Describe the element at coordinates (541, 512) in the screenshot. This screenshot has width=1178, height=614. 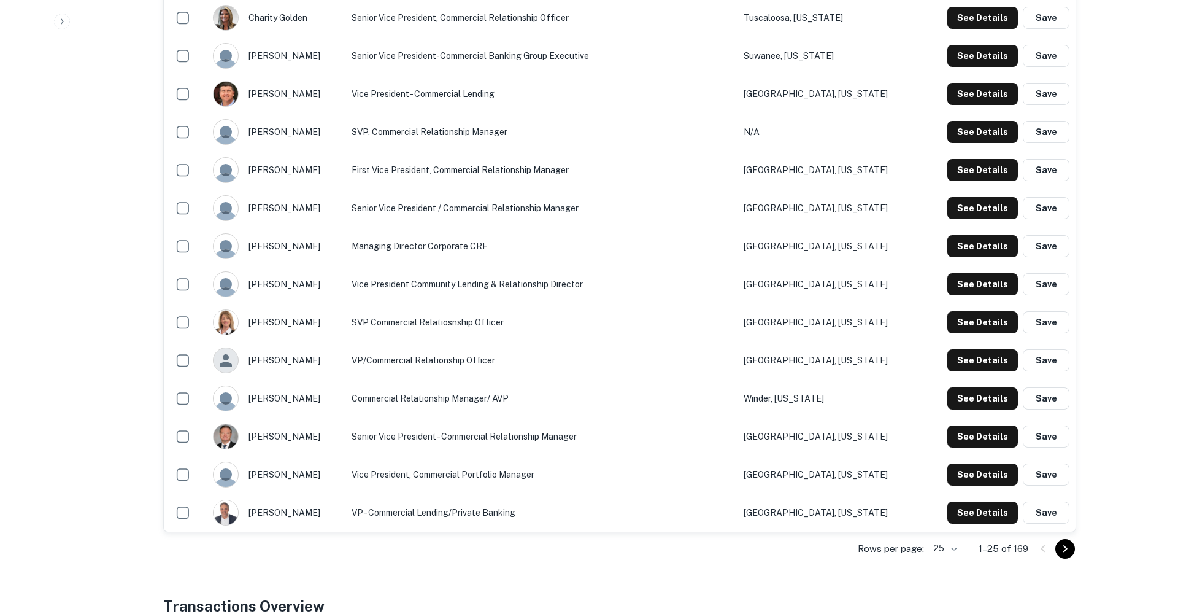
I see `td: VP - Commercial Lending/Private Banking` at that location.